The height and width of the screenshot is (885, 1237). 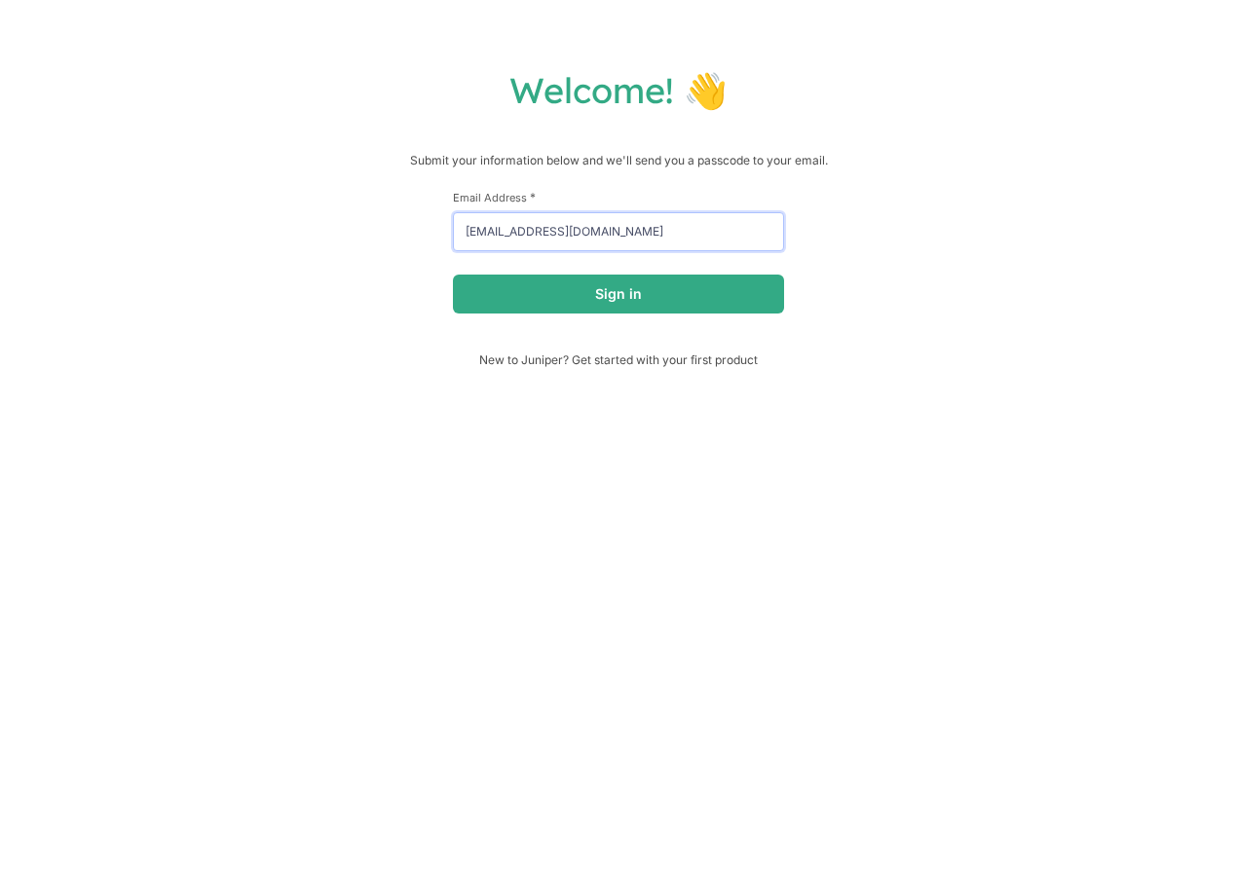 What do you see at coordinates (618, 359) in the screenshot?
I see `span: New to Juniper? Get started with your first product` at bounding box center [618, 359].